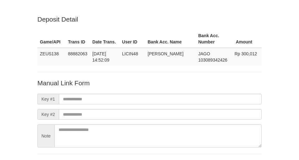  What do you see at coordinates (51, 39) in the screenshot?
I see `th: Game/API` at bounding box center [51, 39].